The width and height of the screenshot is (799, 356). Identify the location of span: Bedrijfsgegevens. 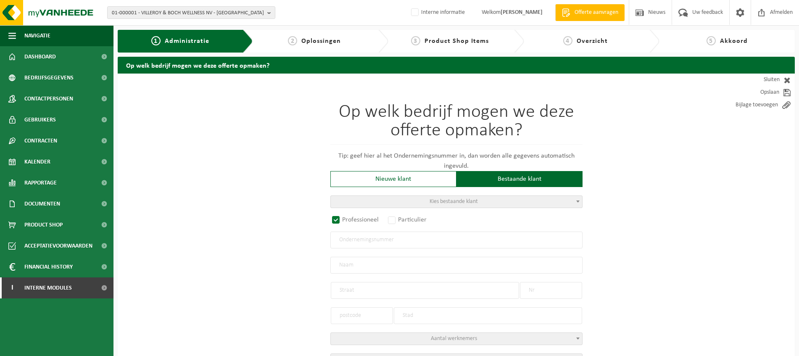
(49, 78).